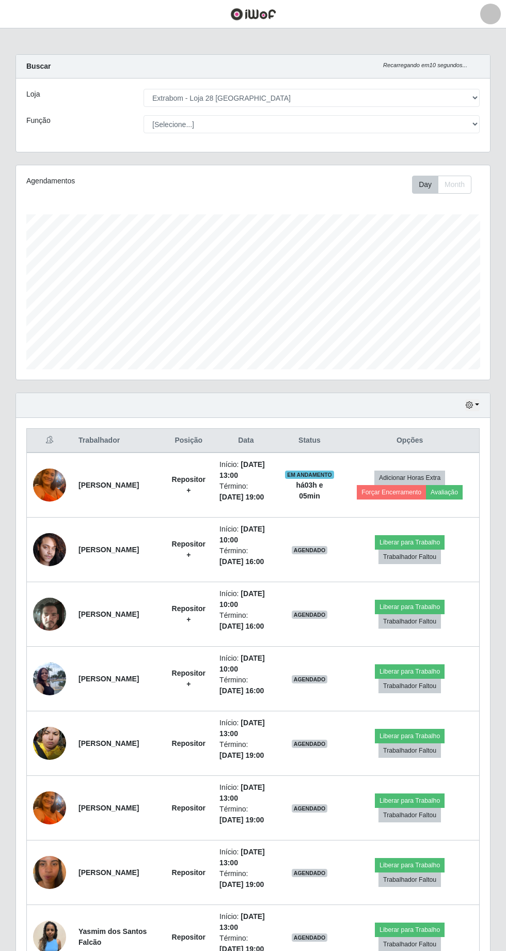 The width and height of the screenshot is (506, 951). What do you see at coordinates (253, 14) in the screenshot?
I see `img: CoreUI Logo` at bounding box center [253, 14].